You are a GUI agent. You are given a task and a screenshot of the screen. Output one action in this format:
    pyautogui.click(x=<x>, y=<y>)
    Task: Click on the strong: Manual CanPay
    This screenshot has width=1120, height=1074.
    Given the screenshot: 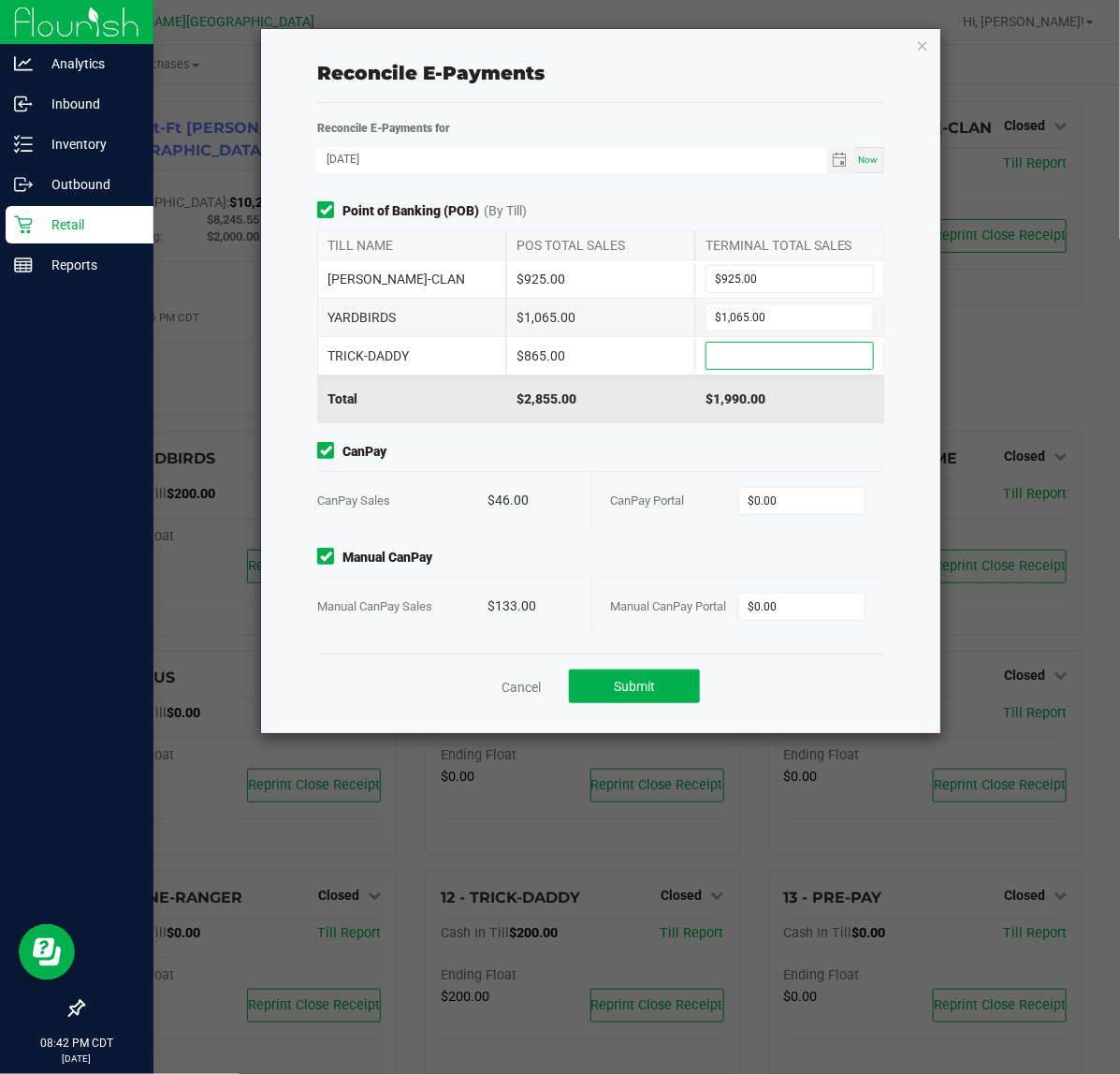 What is the action you would take?
    pyautogui.click(x=387, y=557)
    